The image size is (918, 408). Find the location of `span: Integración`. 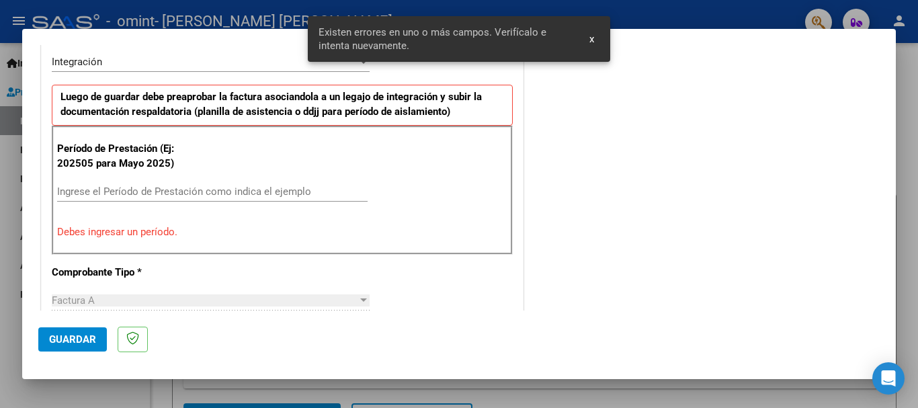

span: Integración is located at coordinates (77, 62).